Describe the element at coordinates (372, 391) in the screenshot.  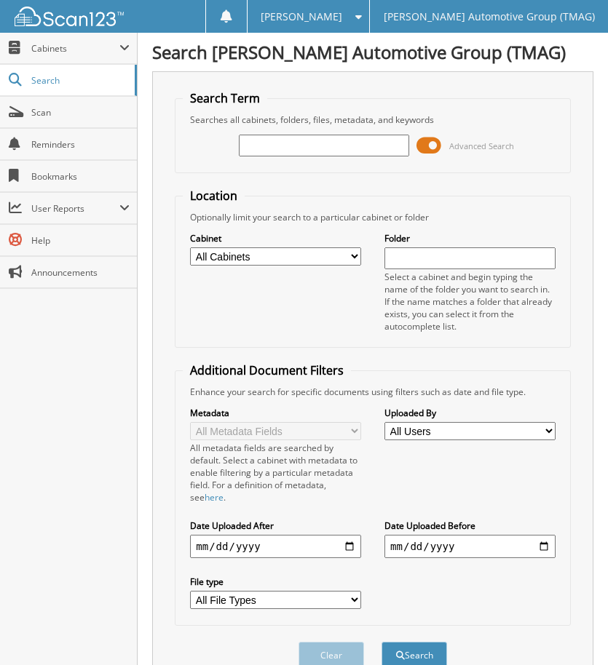
I see `div: Enhance your search for specific documents using filters such as date and file type.` at that location.